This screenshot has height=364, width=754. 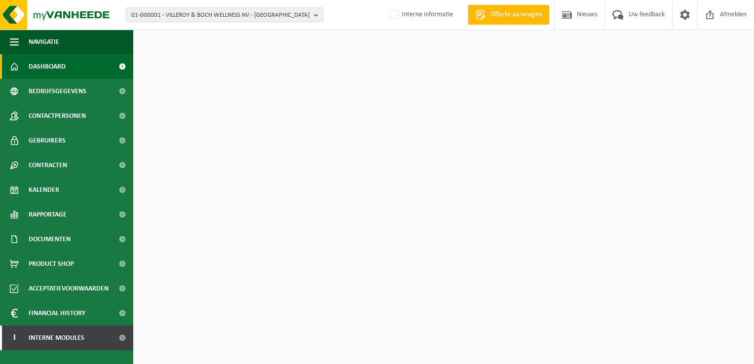 I want to click on a: Offerte aanvragen, so click(x=508, y=15).